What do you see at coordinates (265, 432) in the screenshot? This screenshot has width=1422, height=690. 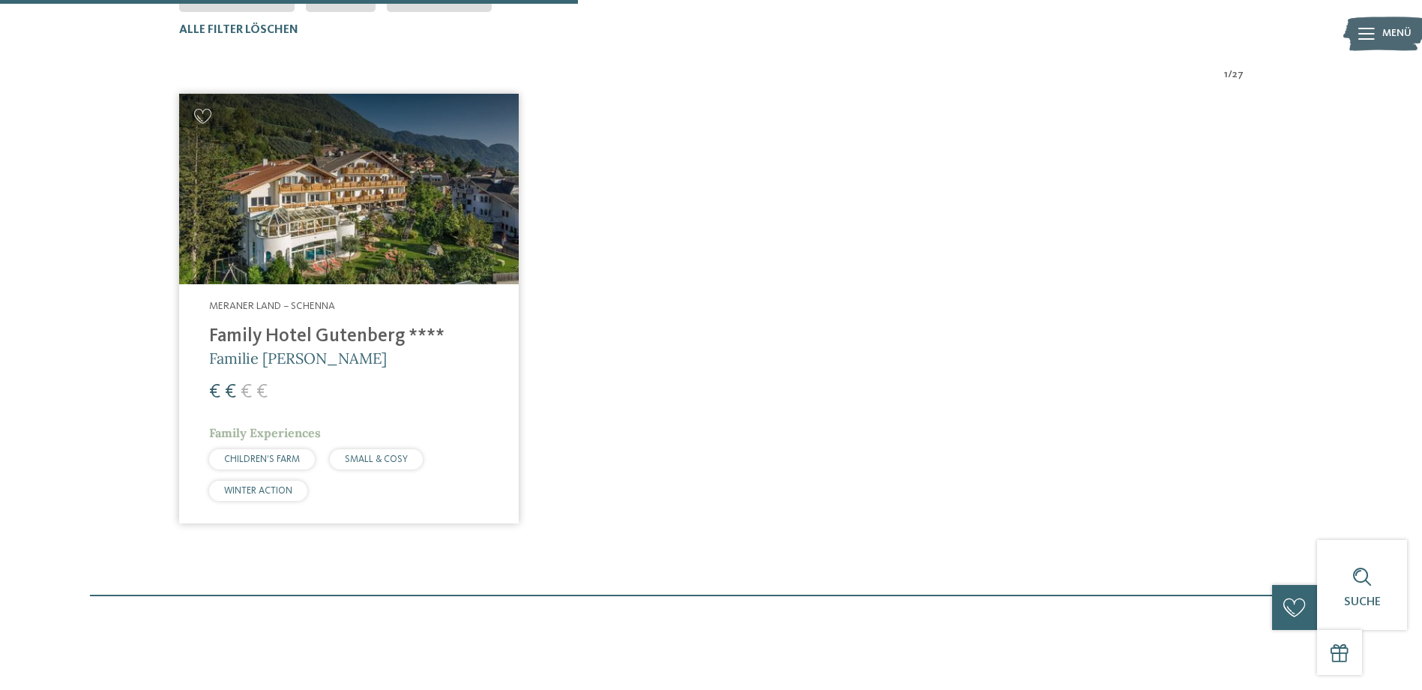 I see `span: Family Experiences` at bounding box center [265, 432].